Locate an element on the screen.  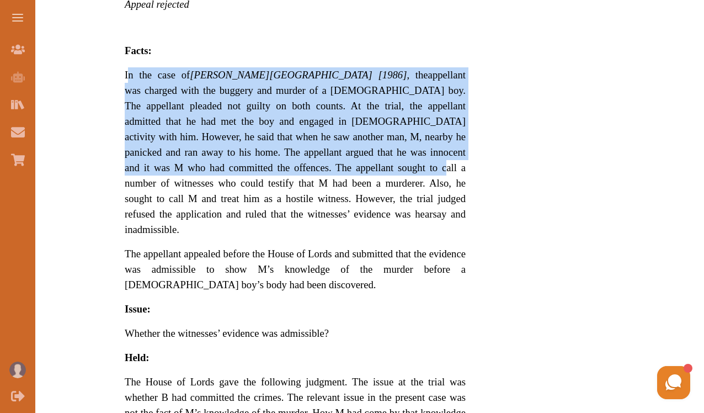
span: In the case of is located at coordinates (157, 74).